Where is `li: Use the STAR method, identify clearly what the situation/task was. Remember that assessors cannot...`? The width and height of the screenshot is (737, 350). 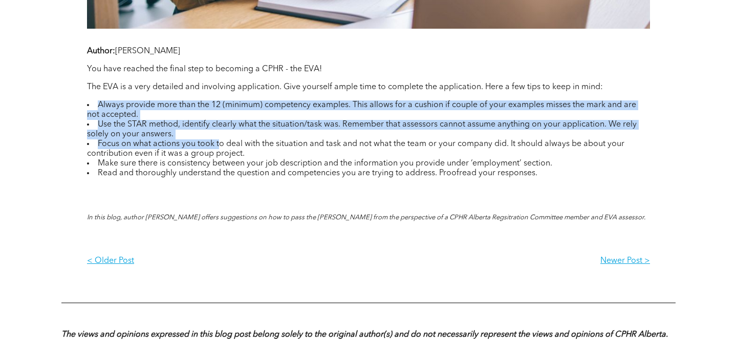 li: Use the STAR method, identify clearly what the situation/task was. Remember that assessors cannot... is located at coordinates (369, 130).